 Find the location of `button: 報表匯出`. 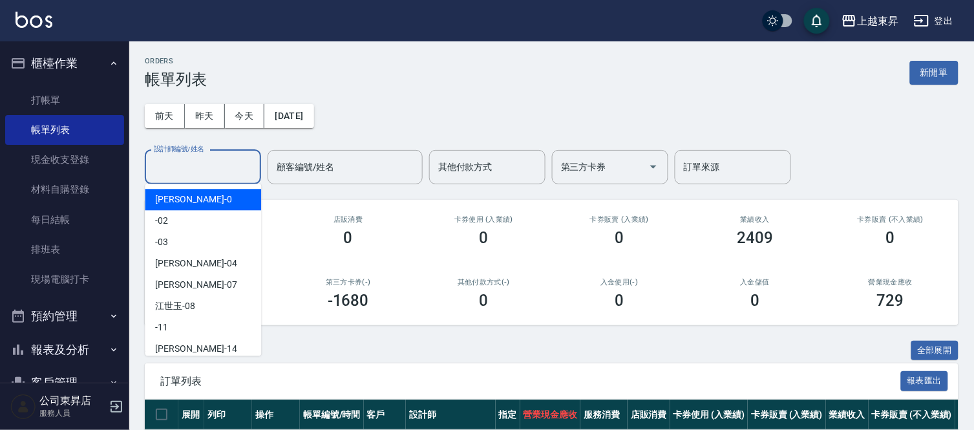

button: 報表匯出 is located at coordinates (925, 381).